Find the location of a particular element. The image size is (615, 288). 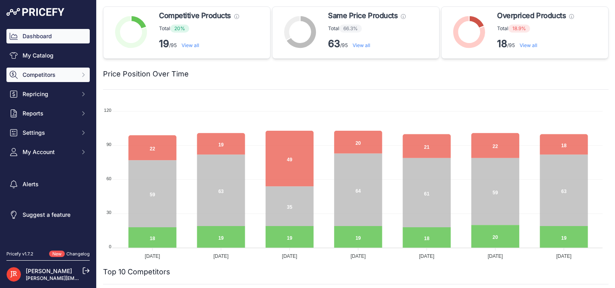

button: Settings is located at coordinates (48, 133).